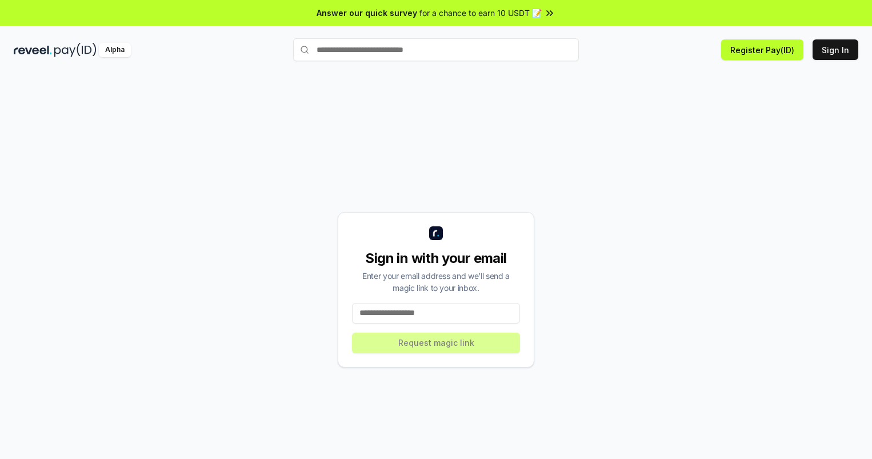  I want to click on div: Sign in with your email, so click(436, 258).